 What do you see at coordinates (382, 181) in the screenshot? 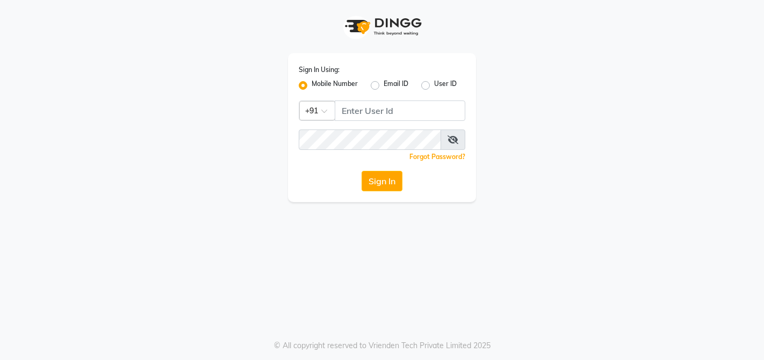
I see `button: Sign In` at bounding box center [382, 181].